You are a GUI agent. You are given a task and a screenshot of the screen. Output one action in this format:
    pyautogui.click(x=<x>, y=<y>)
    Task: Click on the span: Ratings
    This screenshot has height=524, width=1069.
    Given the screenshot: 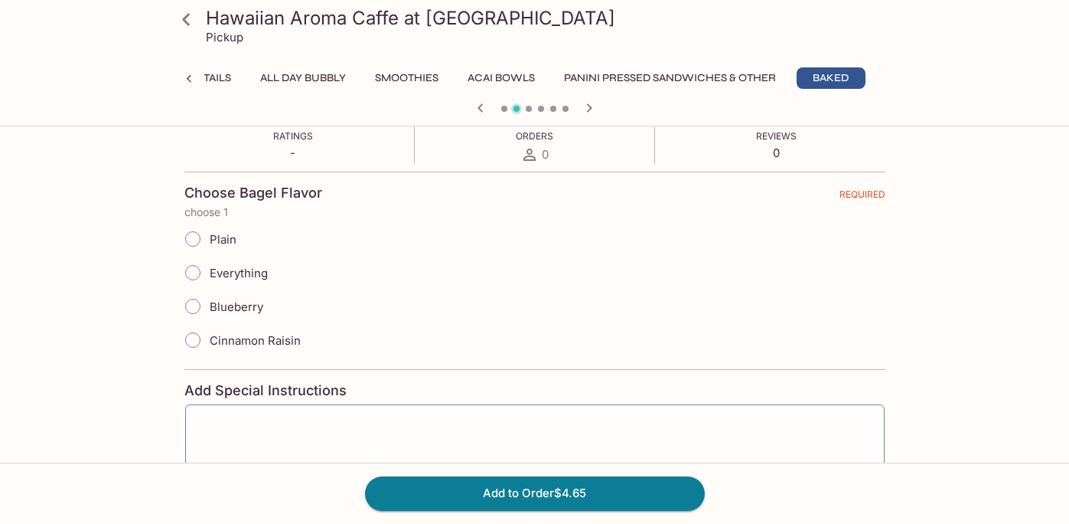 What is the action you would take?
    pyautogui.click(x=293, y=135)
    